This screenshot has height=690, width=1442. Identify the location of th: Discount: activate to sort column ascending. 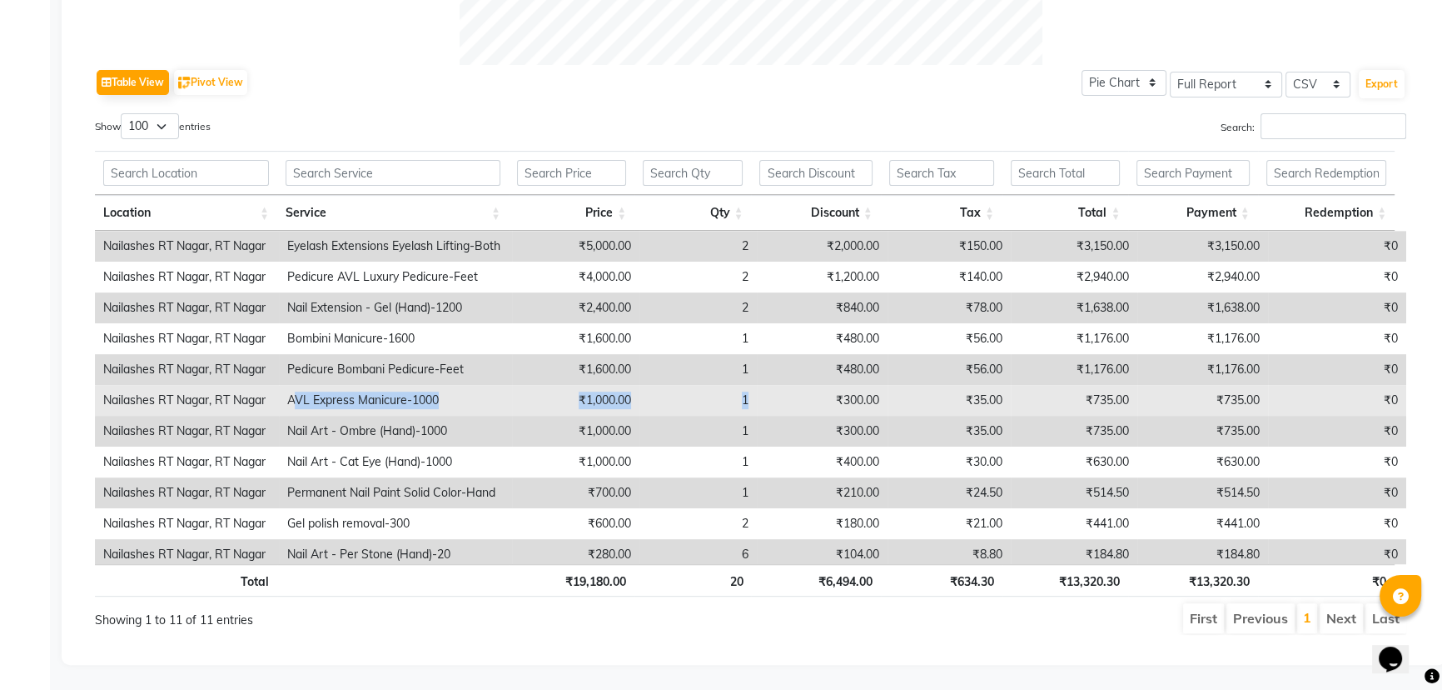
(815, 212).